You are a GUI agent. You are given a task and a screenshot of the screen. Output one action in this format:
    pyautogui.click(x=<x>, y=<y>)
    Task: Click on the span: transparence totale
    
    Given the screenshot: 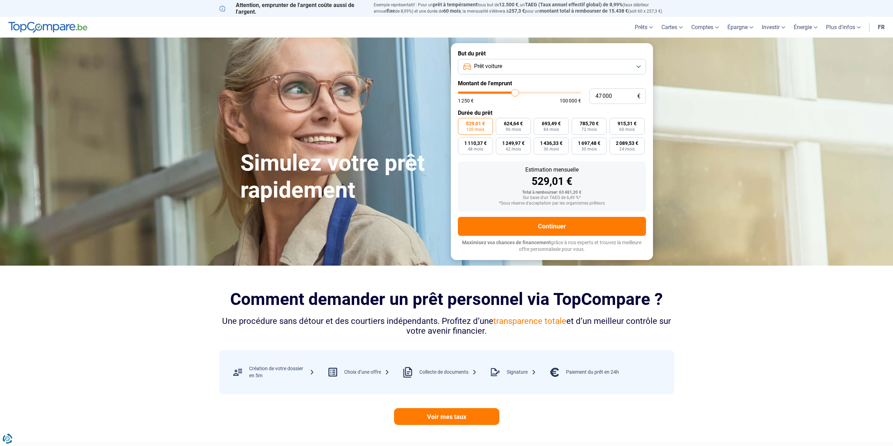 What is the action you would take?
    pyautogui.click(x=530, y=321)
    